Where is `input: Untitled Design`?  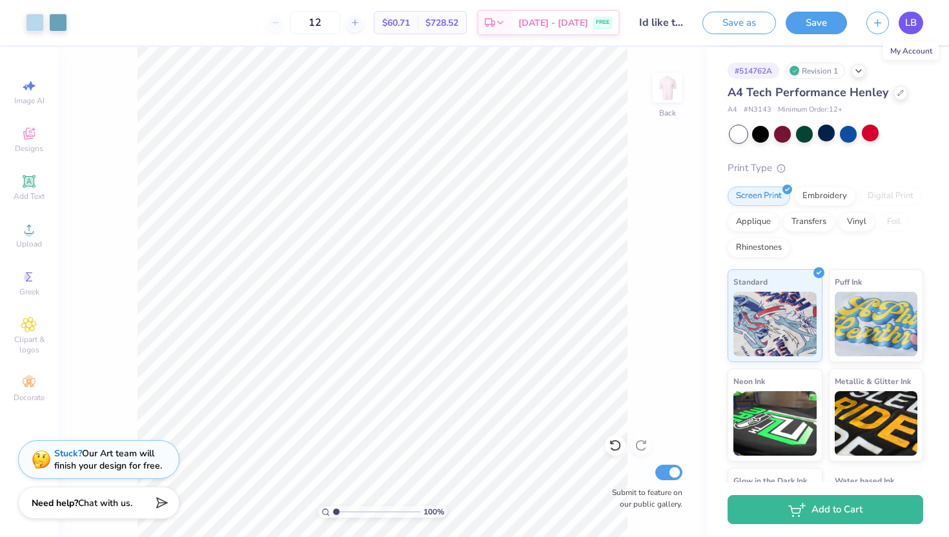
input: Untitled Design is located at coordinates (661, 23).